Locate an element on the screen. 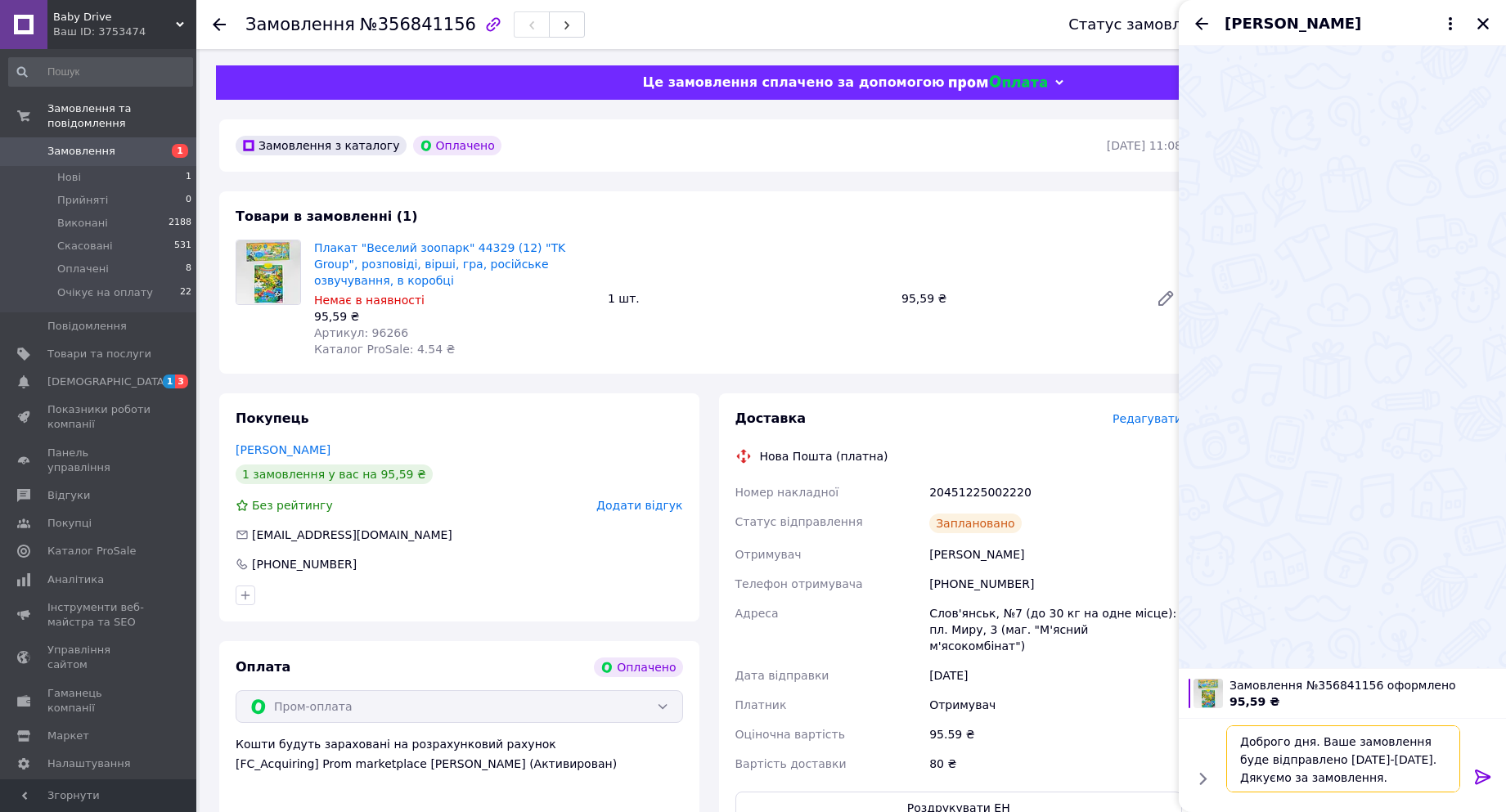  span: Платник is located at coordinates (760, 705).